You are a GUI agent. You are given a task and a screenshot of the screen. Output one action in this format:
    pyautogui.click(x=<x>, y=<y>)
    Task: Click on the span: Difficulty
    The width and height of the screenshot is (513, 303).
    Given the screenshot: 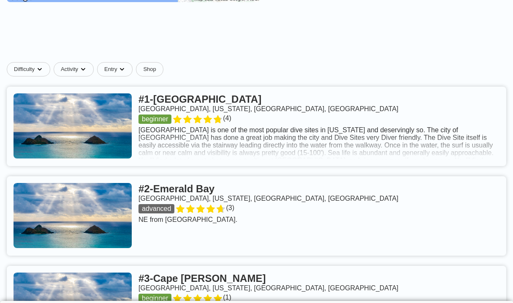 What is the action you would take?
    pyautogui.click(x=24, y=69)
    